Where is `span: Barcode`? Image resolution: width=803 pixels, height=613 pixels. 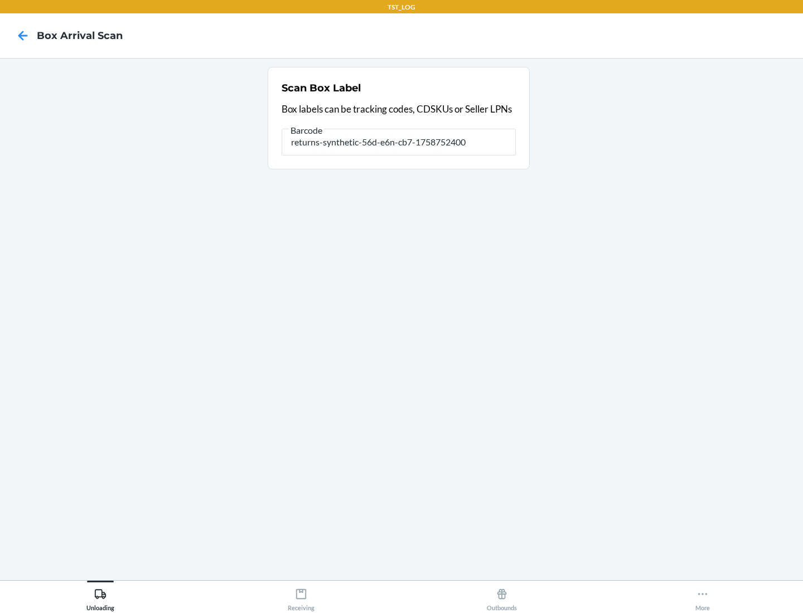 span: Barcode is located at coordinates (306, 130).